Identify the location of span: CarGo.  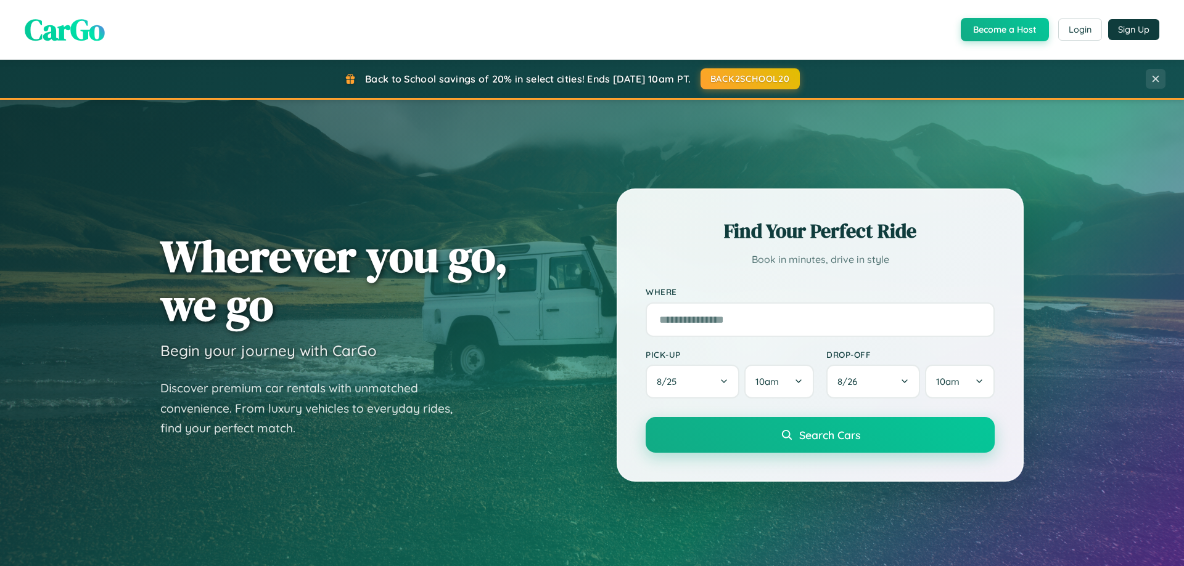
(65, 30).